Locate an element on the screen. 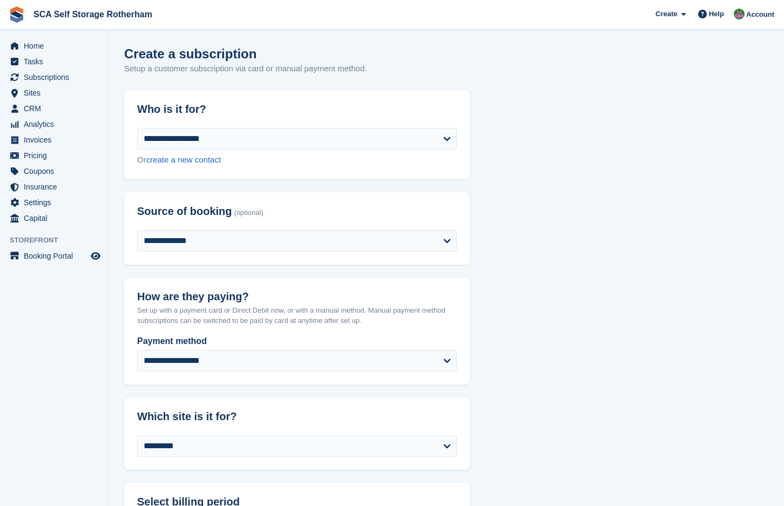 The height and width of the screenshot is (506, 784). a: create a new contact is located at coordinates (184, 159).